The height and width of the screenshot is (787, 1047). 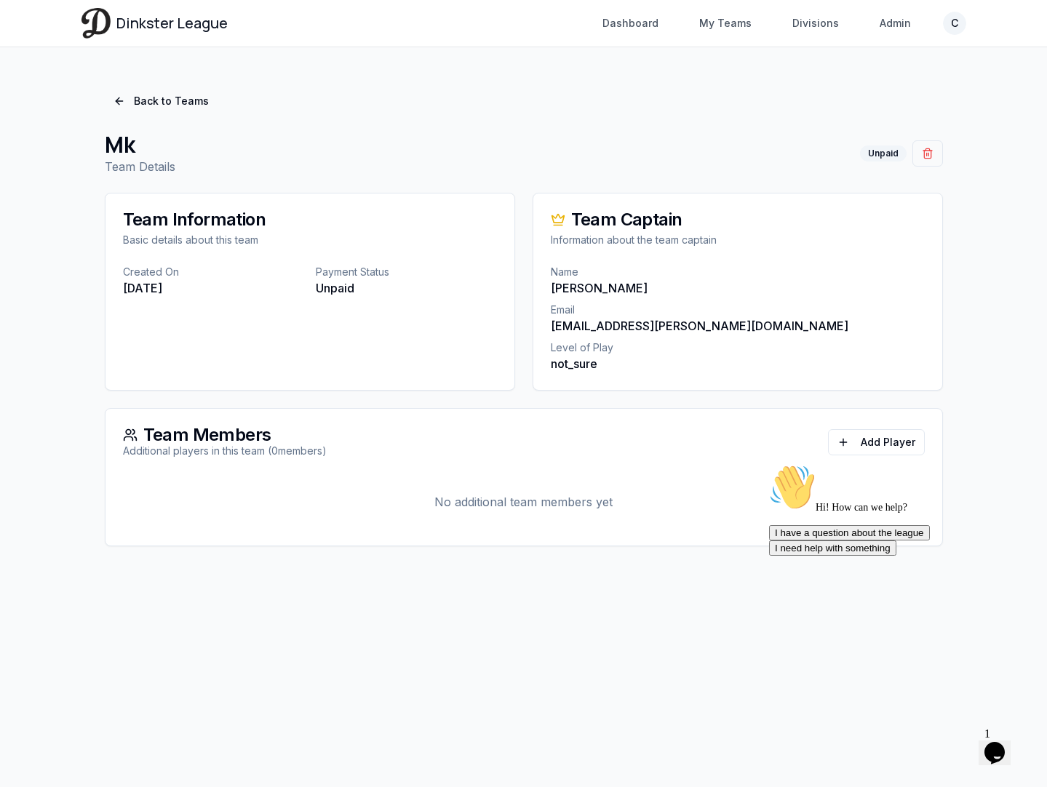 What do you see at coordinates (725, 23) in the screenshot?
I see `a: My Teams` at bounding box center [725, 23].